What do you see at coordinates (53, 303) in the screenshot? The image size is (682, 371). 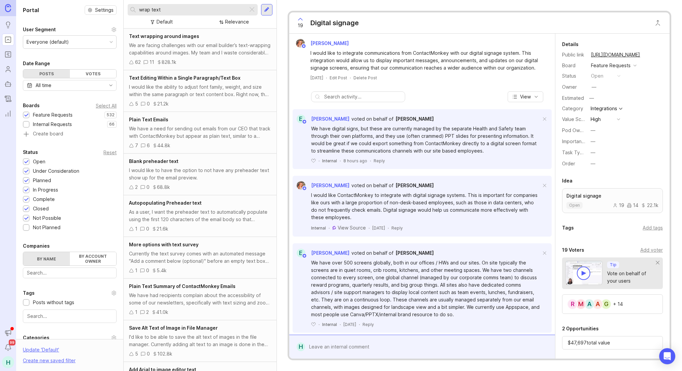 I see `div: Posts without tags` at bounding box center [53, 303].